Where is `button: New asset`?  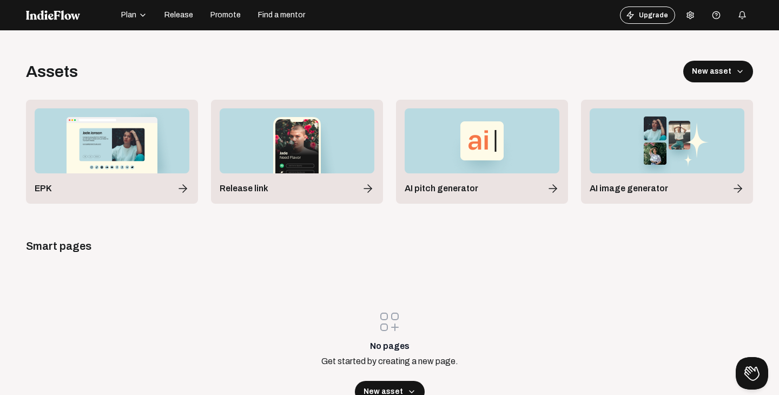
button: New asset is located at coordinates (718, 71).